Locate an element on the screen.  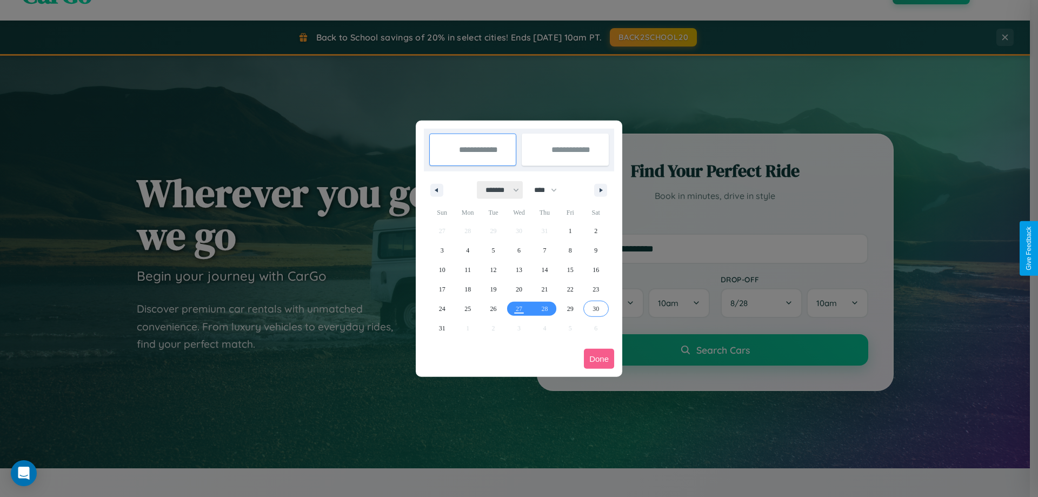
span: 17 is located at coordinates (442, 289).